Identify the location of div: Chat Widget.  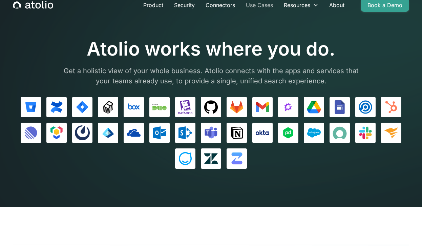
(405, 230).